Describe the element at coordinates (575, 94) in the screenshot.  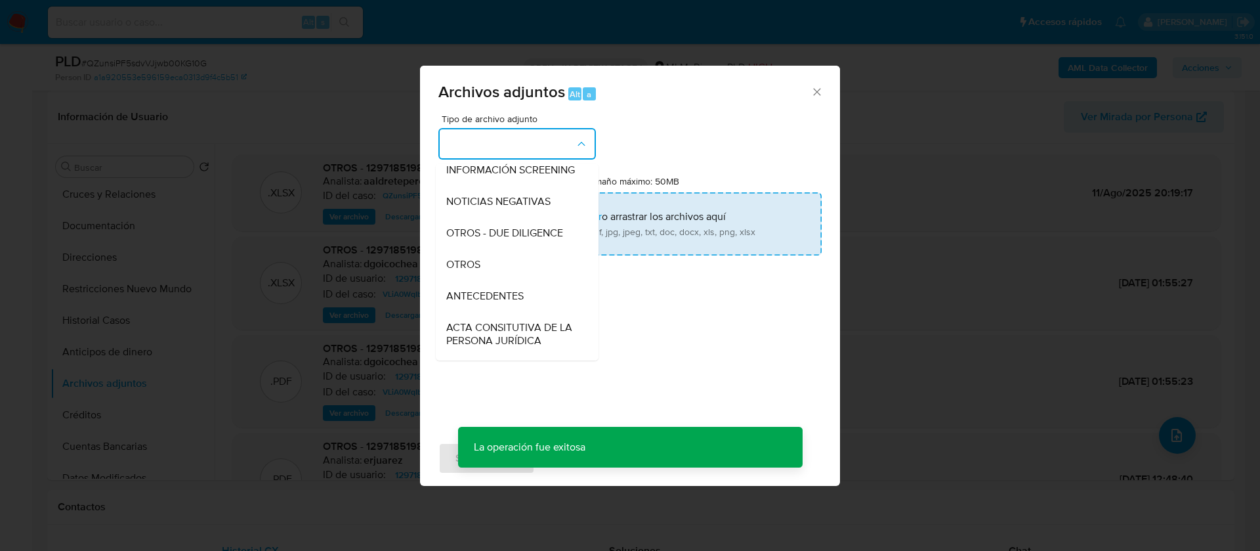
I see `span: Alt` at that location.